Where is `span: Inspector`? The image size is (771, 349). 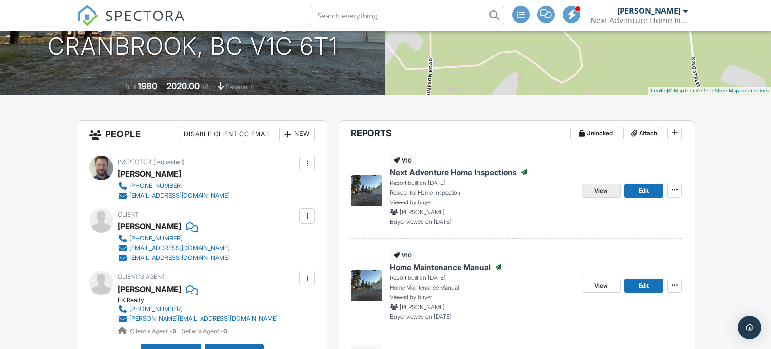
span: Inspector is located at coordinates (134, 162).